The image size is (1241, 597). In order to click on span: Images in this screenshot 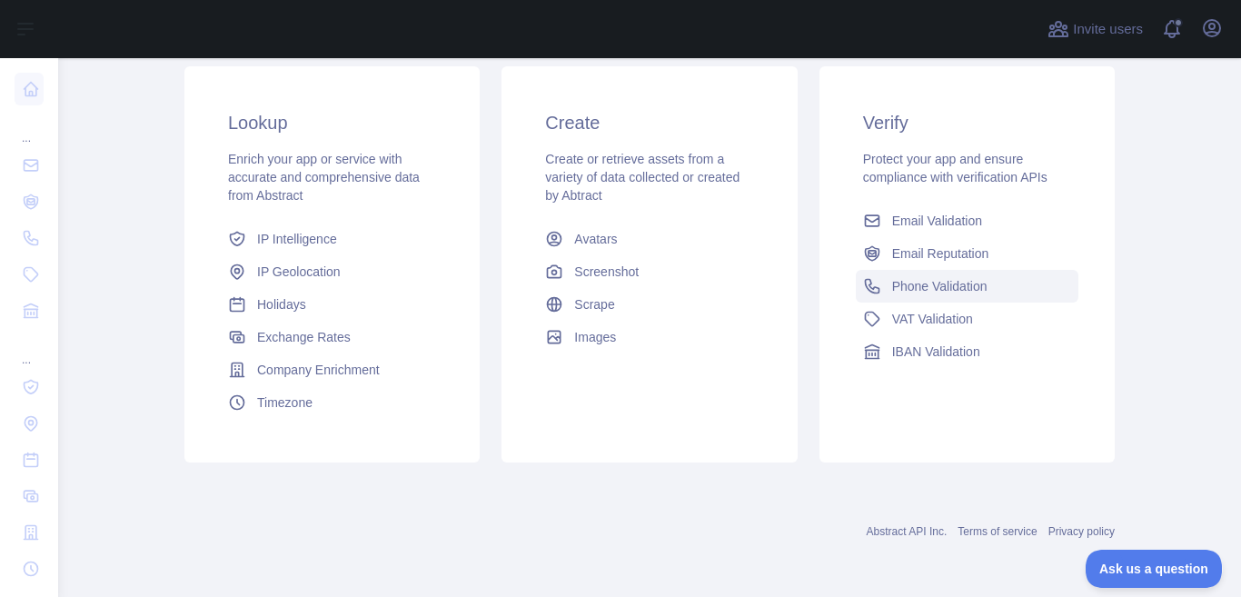, I will do `click(595, 337)`.